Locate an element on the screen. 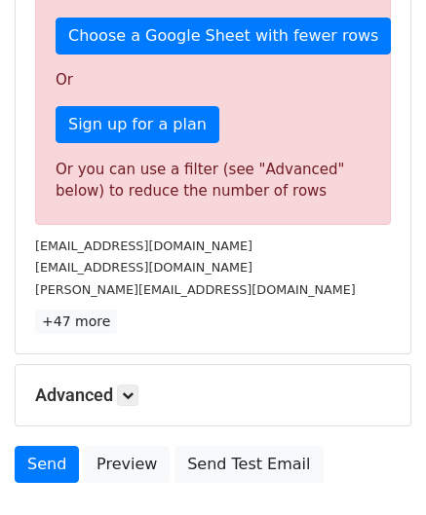  a: +47 more is located at coordinates (76, 321).